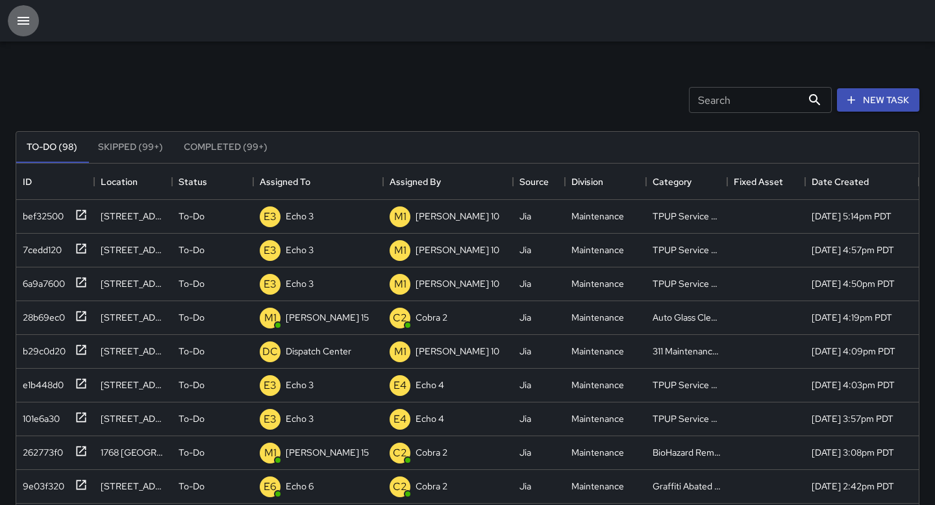 This screenshot has width=935, height=505. What do you see at coordinates (133, 216) in the screenshot?
I see `div: 1205 Franklin Street` at bounding box center [133, 216].